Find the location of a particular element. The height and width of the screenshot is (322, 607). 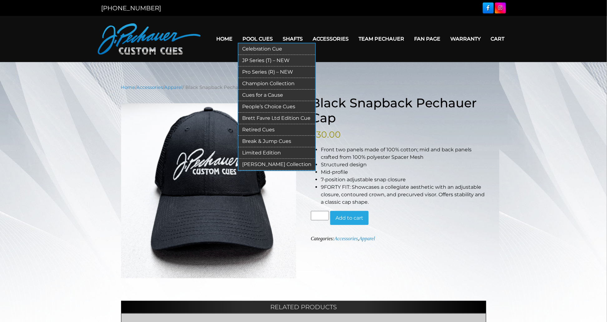

a: Team Pechauer is located at coordinates (382, 39).